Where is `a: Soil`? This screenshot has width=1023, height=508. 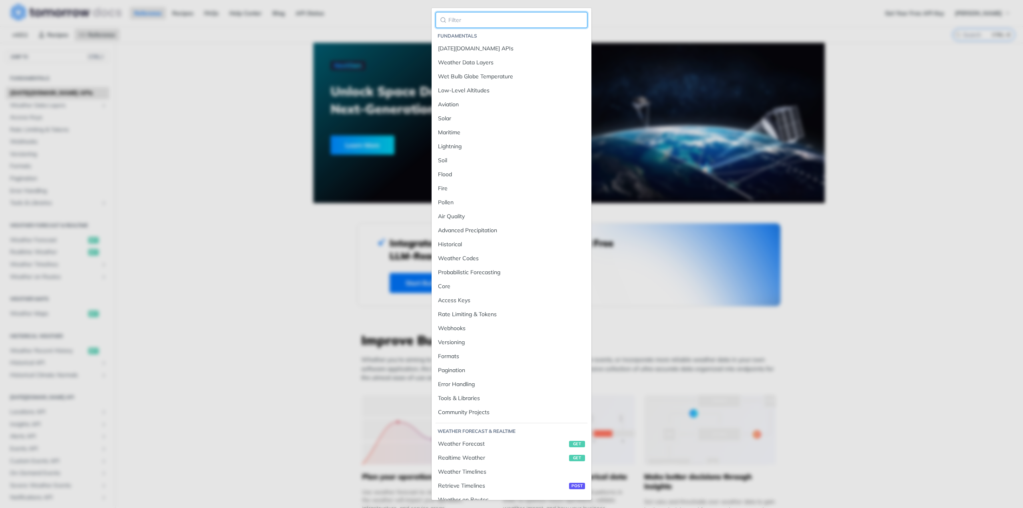 a: Soil is located at coordinates (511, 160).